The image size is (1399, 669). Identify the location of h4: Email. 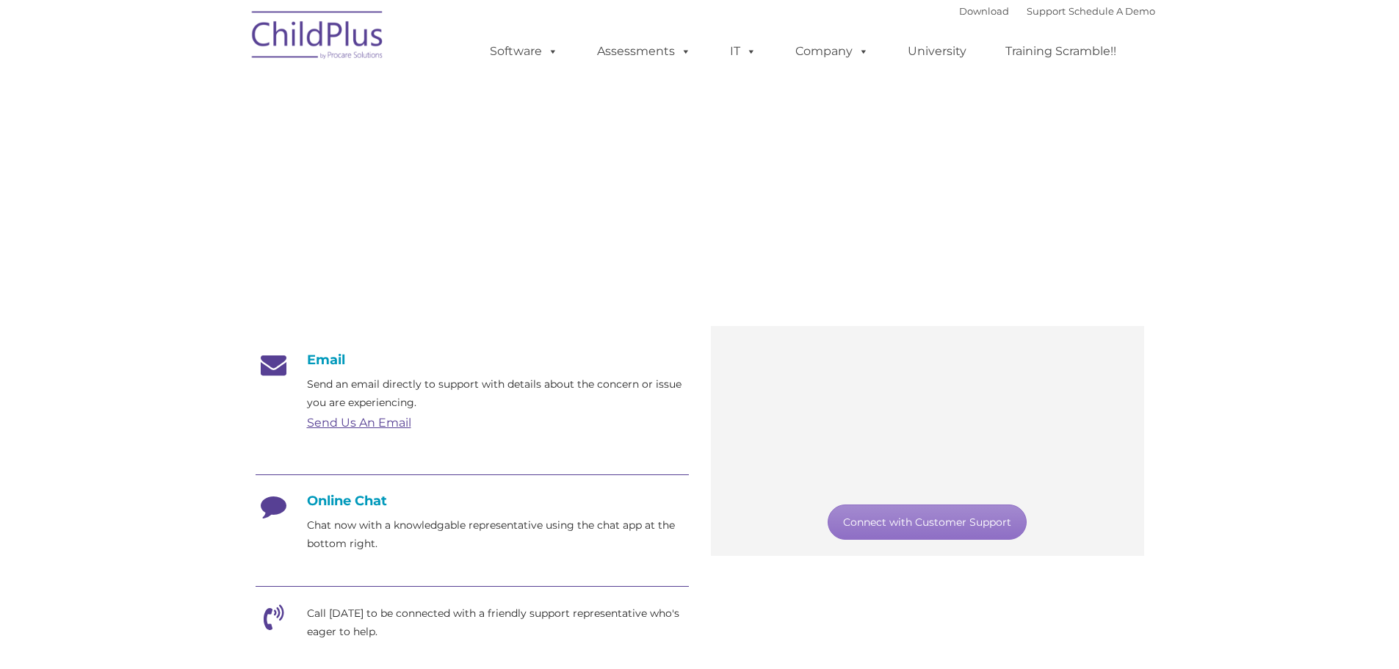
(472, 360).